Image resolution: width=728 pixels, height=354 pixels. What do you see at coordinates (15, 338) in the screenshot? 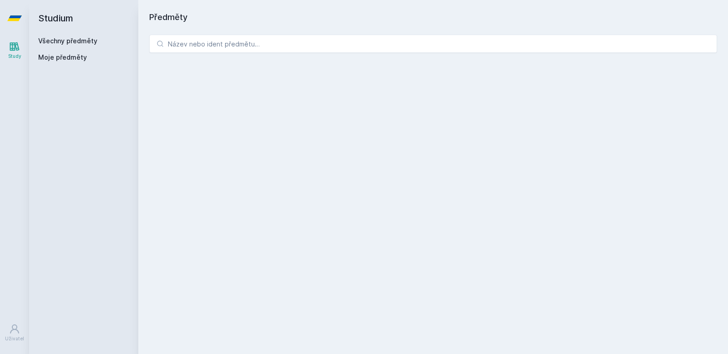
I see `div: Uživatel` at bounding box center [15, 338].